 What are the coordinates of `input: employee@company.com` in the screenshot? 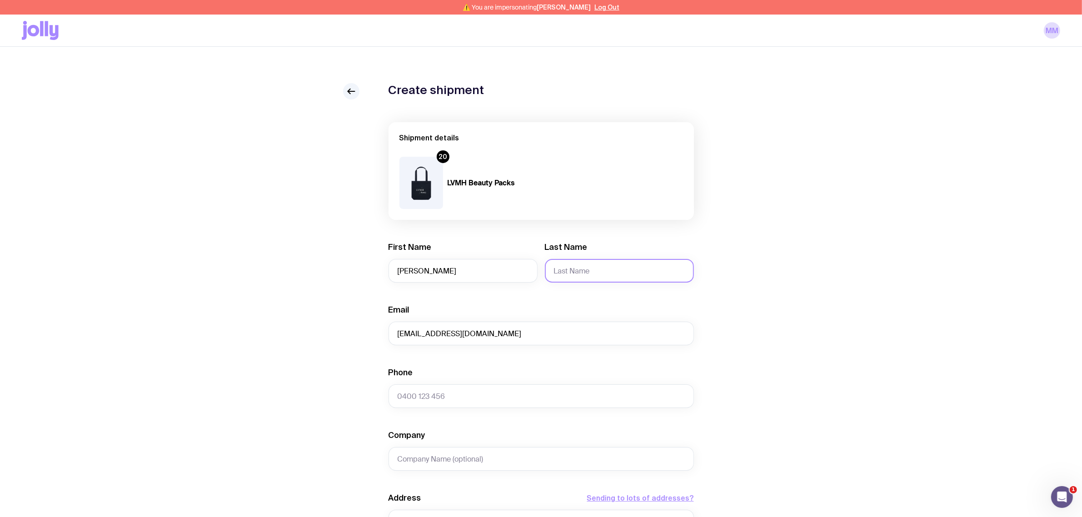 It's located at (541, 334).